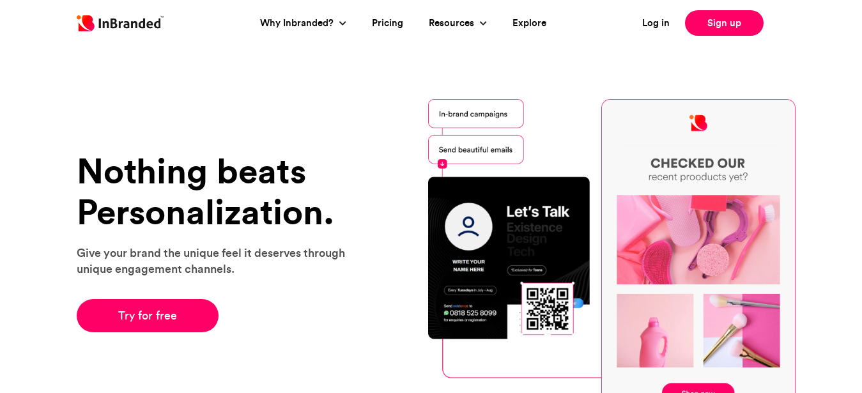 This screenshot has width=862, height=393. I want to click on p: Give your brand the unique feel it deserves through unique engagement channels., so click(218, 261).